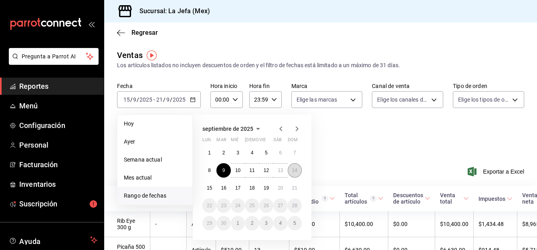  I want to click on span: Reportes, so click(58, 86).